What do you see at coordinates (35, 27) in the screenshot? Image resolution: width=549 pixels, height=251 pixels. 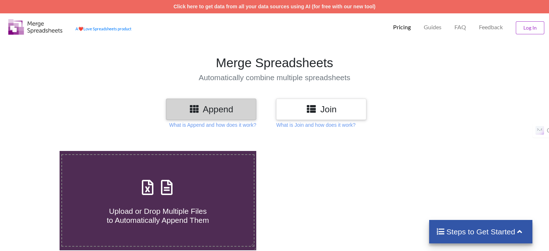 I see `img: Logo.png` at bounding box center [35, 27].